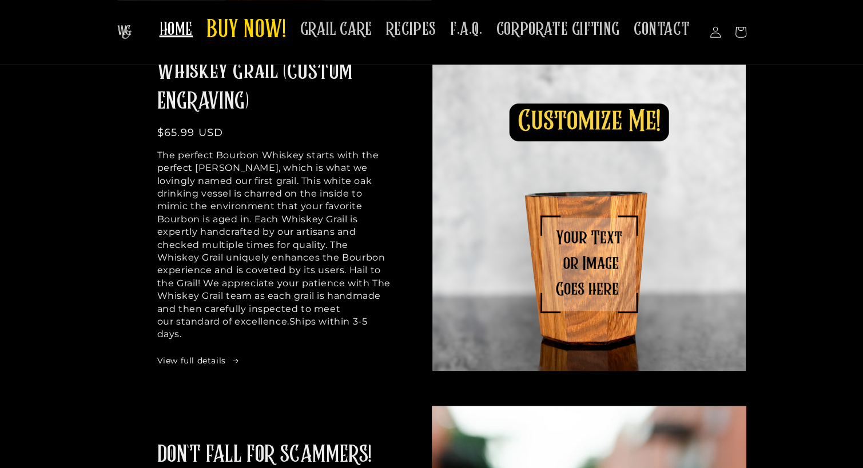 This screenshot has width=863, height=468. Describe the element at coordinates (124, 32) in the screenshot. I see `img: The Whiskey Grail` at that location.